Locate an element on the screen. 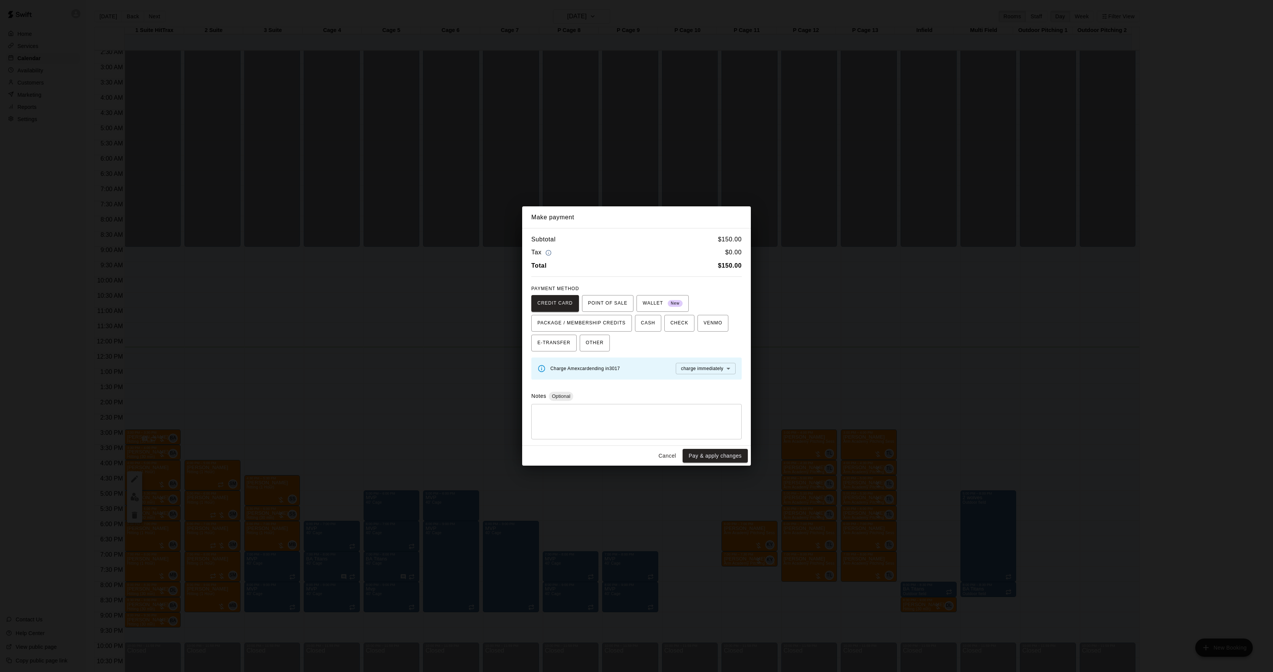 The height and width of the screenshot is (672, 1273). span: New is located at coordinates (675, 304).